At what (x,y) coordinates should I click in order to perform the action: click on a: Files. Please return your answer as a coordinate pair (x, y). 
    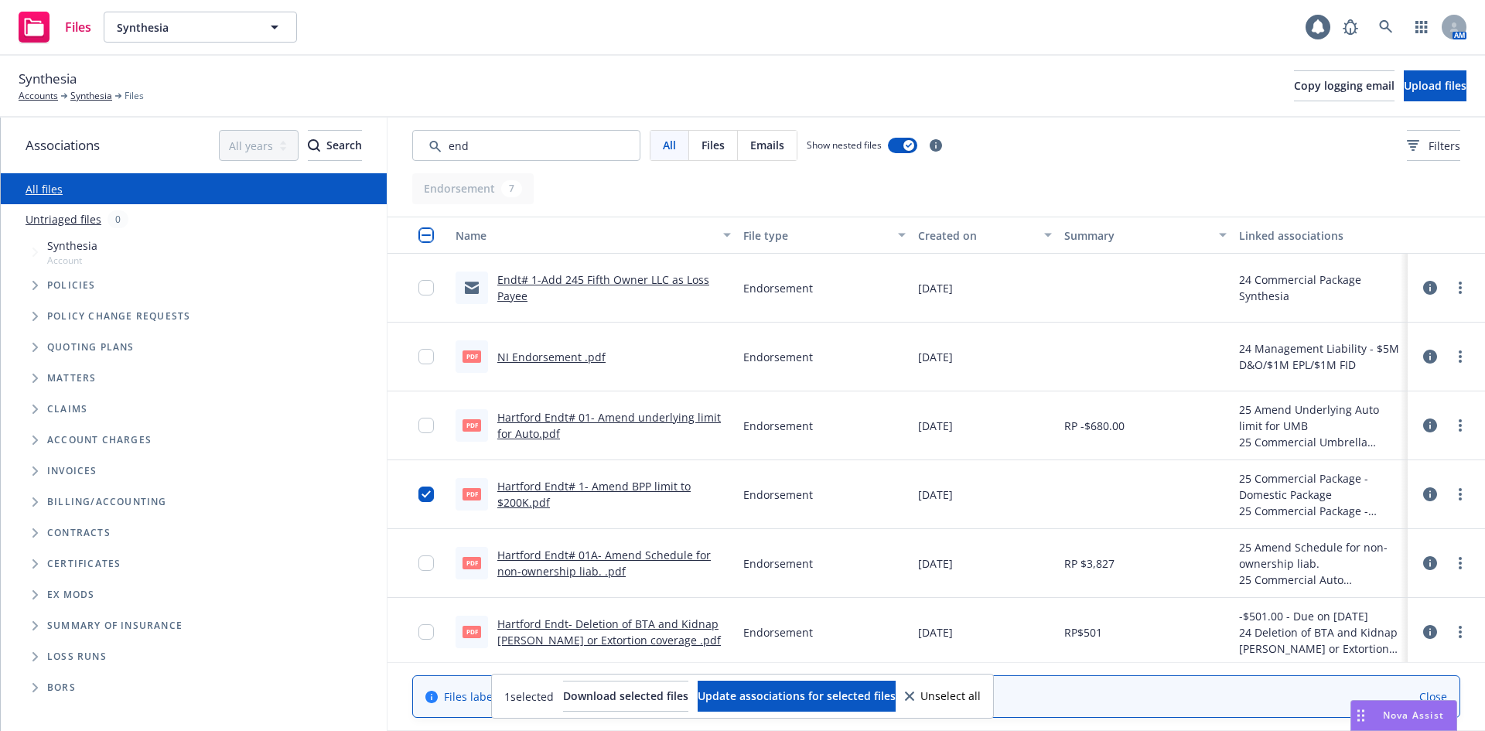
    Looking at the image, I should click on (55, 27).